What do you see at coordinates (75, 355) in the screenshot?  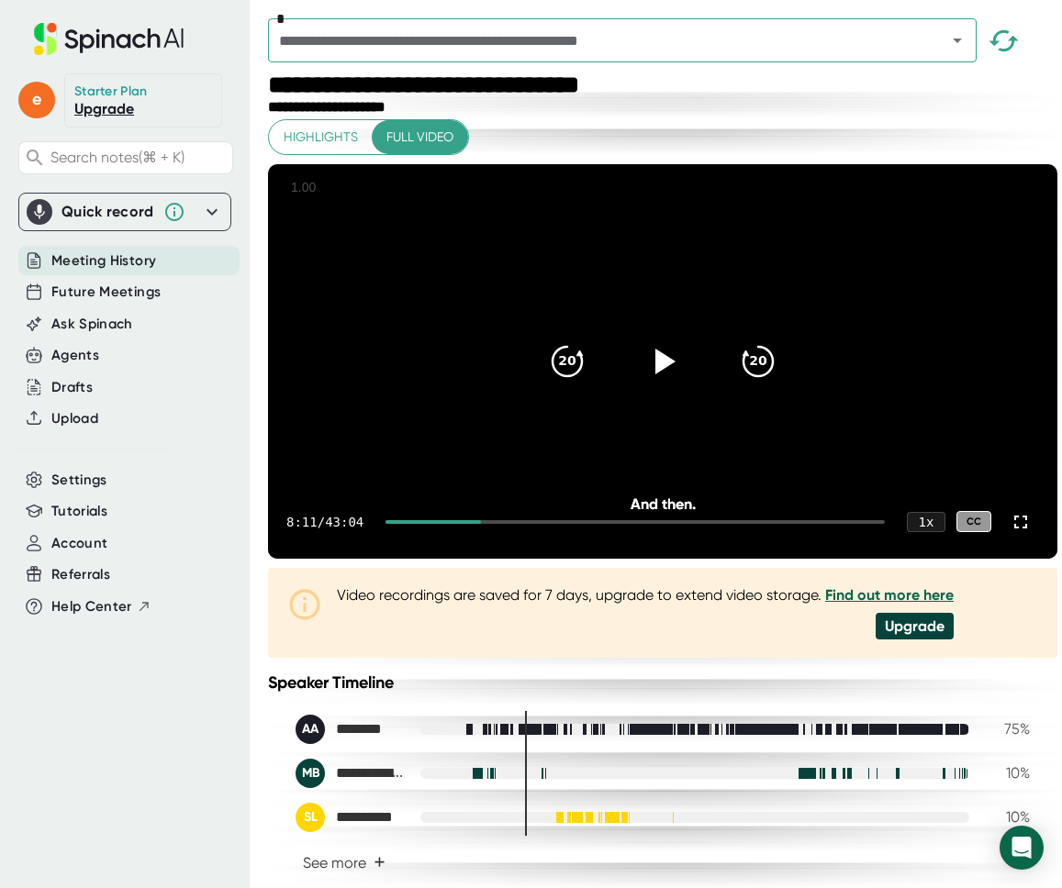 I see `button: Agents` at bounding box center [75, 355].